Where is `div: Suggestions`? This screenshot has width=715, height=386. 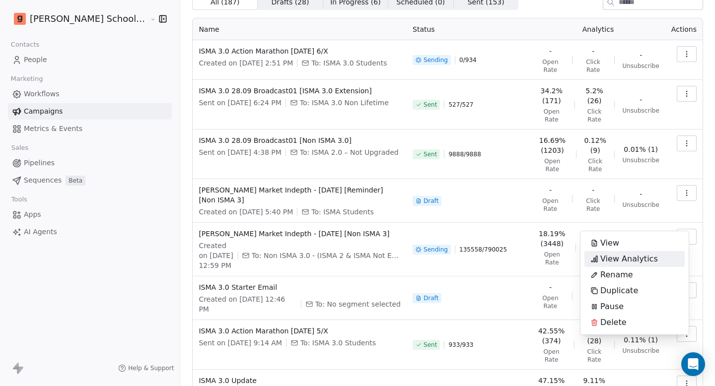 div: Suggestions is located at coordinates (635, 283).